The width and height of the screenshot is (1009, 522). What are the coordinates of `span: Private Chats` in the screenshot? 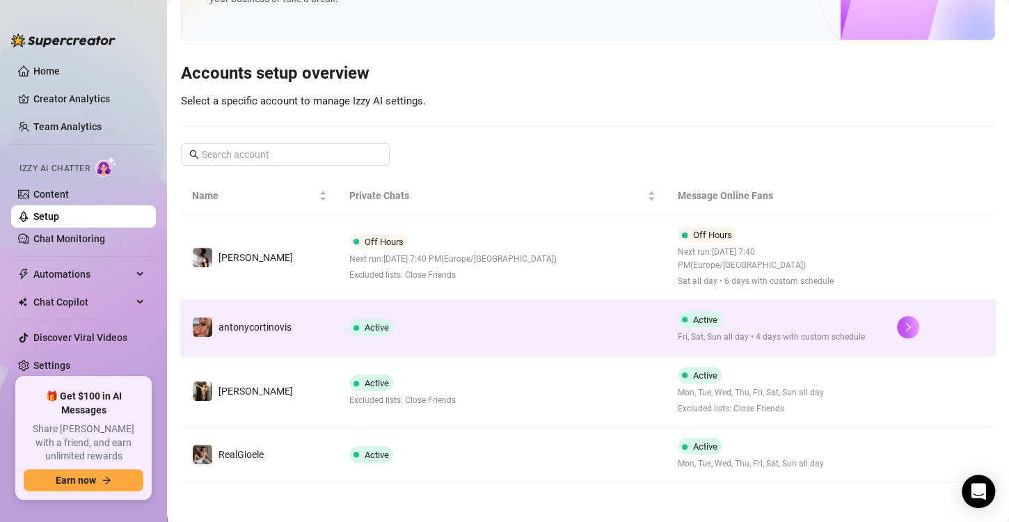 It's located at (497, 196).